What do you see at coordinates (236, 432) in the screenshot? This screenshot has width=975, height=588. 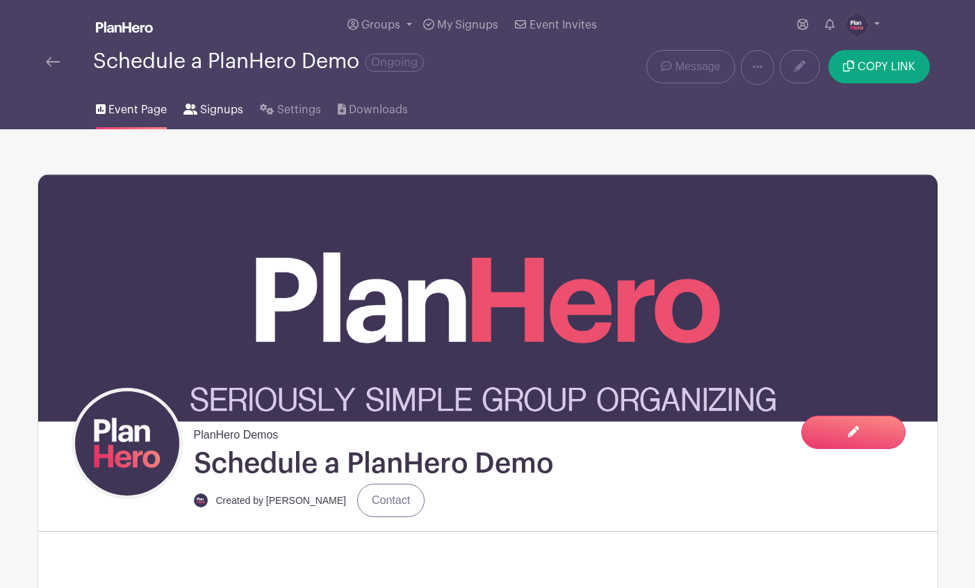 I see `span: PlanHero Demos` at bounding box center [236, 432].